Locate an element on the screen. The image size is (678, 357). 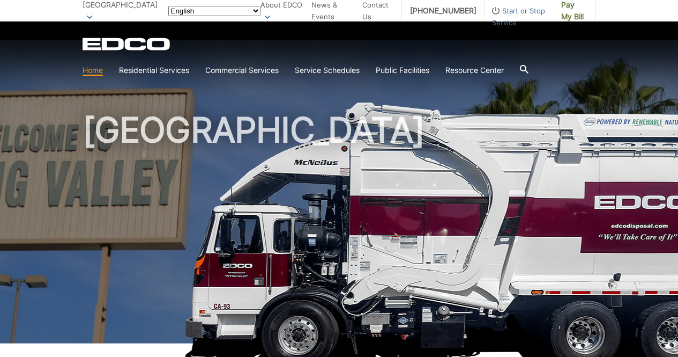
a: Public Facilities is located at coordinates (403, 70).